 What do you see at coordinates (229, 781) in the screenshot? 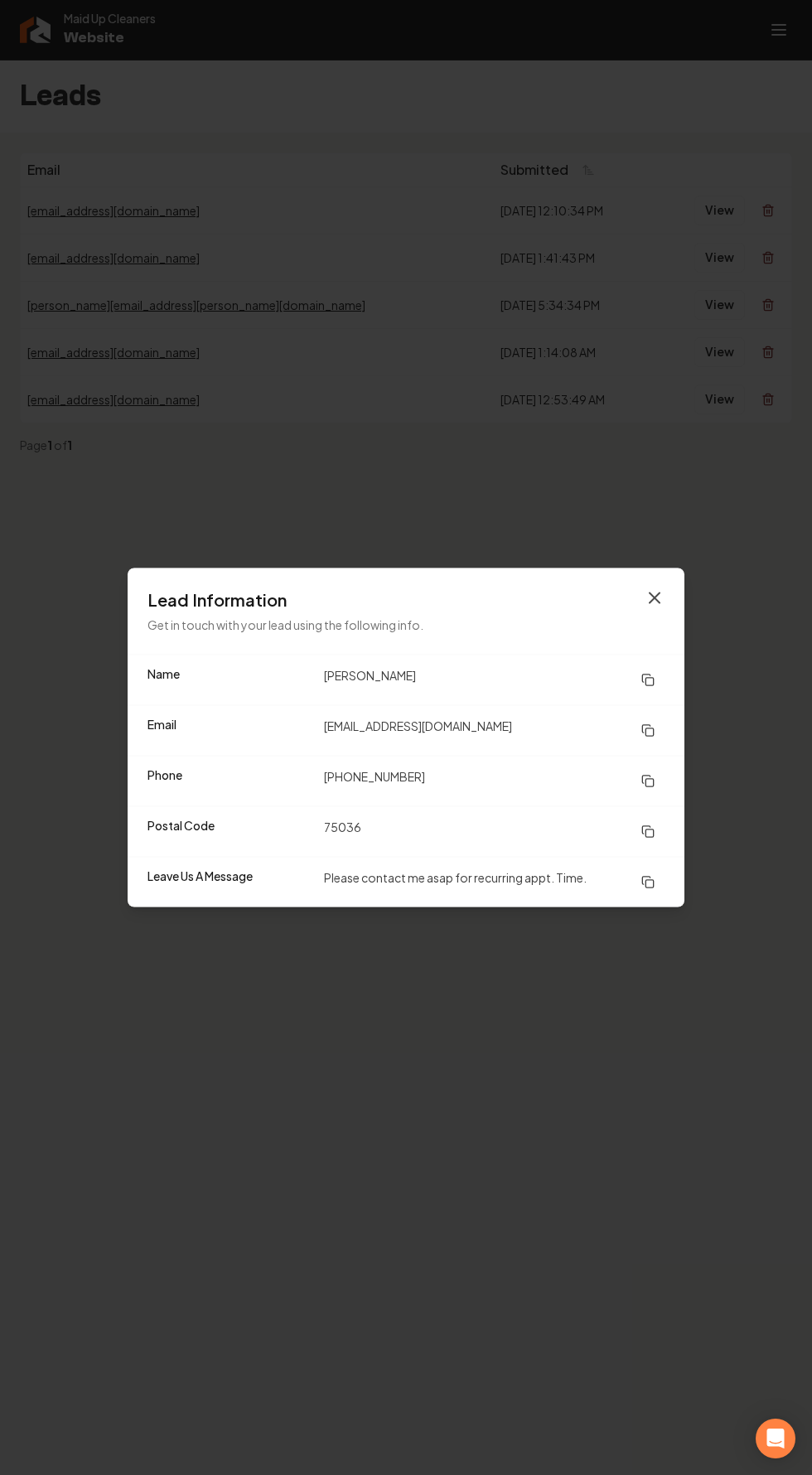
I see `dt: Phone` at bounding box center [229, 781].